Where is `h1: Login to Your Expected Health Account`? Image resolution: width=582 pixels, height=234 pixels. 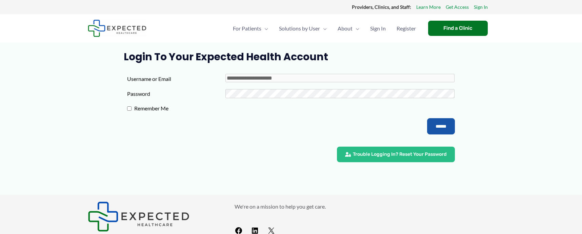 h1: Login to Your Expected Health Account is located at coordinates (291, 57).